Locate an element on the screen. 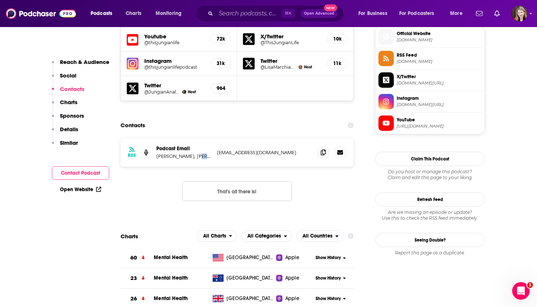  p: Charts is located at coordinates (69, 102).